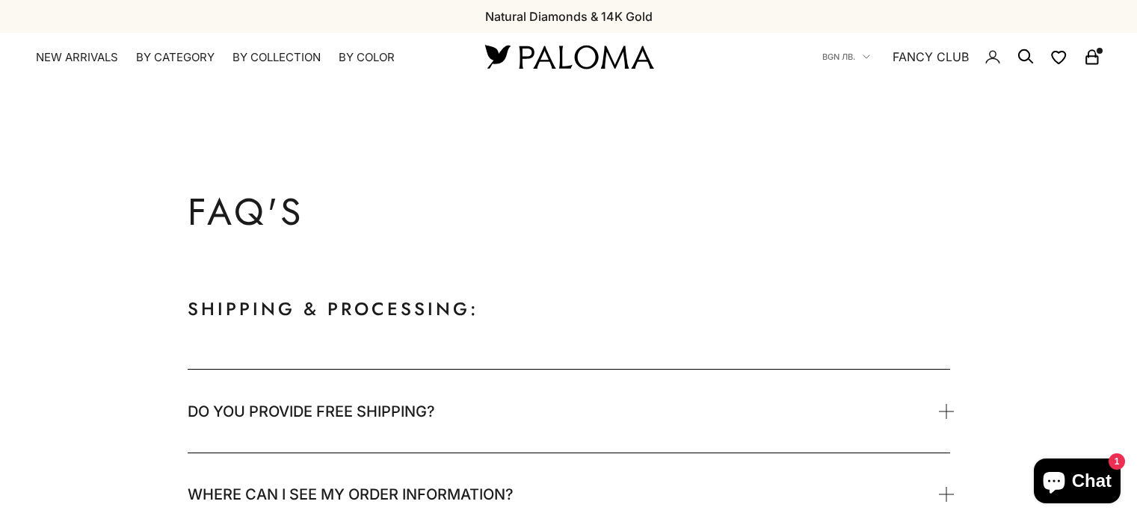 The image size is (1137, 519). I want to click on summary: By Collection, so click(277, 58).